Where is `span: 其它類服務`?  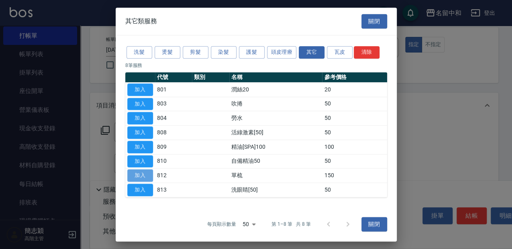
span: 其它類服務 is located at coordinates (141, 21).